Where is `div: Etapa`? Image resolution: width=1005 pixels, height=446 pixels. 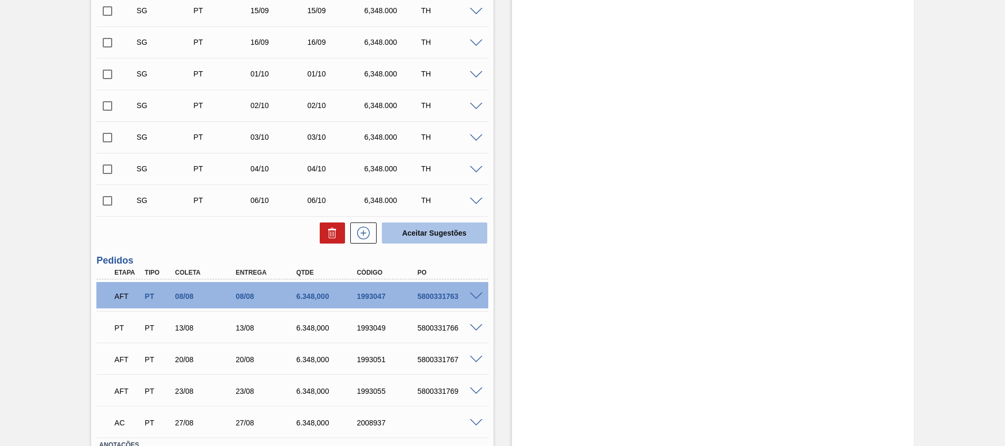
div: Etapa is located at coordinates (128, 272).